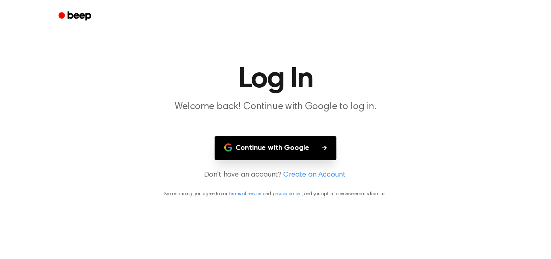  What do you see at coordinates (276, 148) in the screenshot?
I see `button: Continue with Google` at bounding box center [276, 148].